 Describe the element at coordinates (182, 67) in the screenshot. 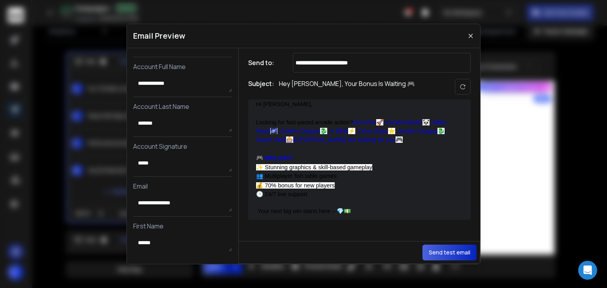

I see `p: Account Full Name` at that location.